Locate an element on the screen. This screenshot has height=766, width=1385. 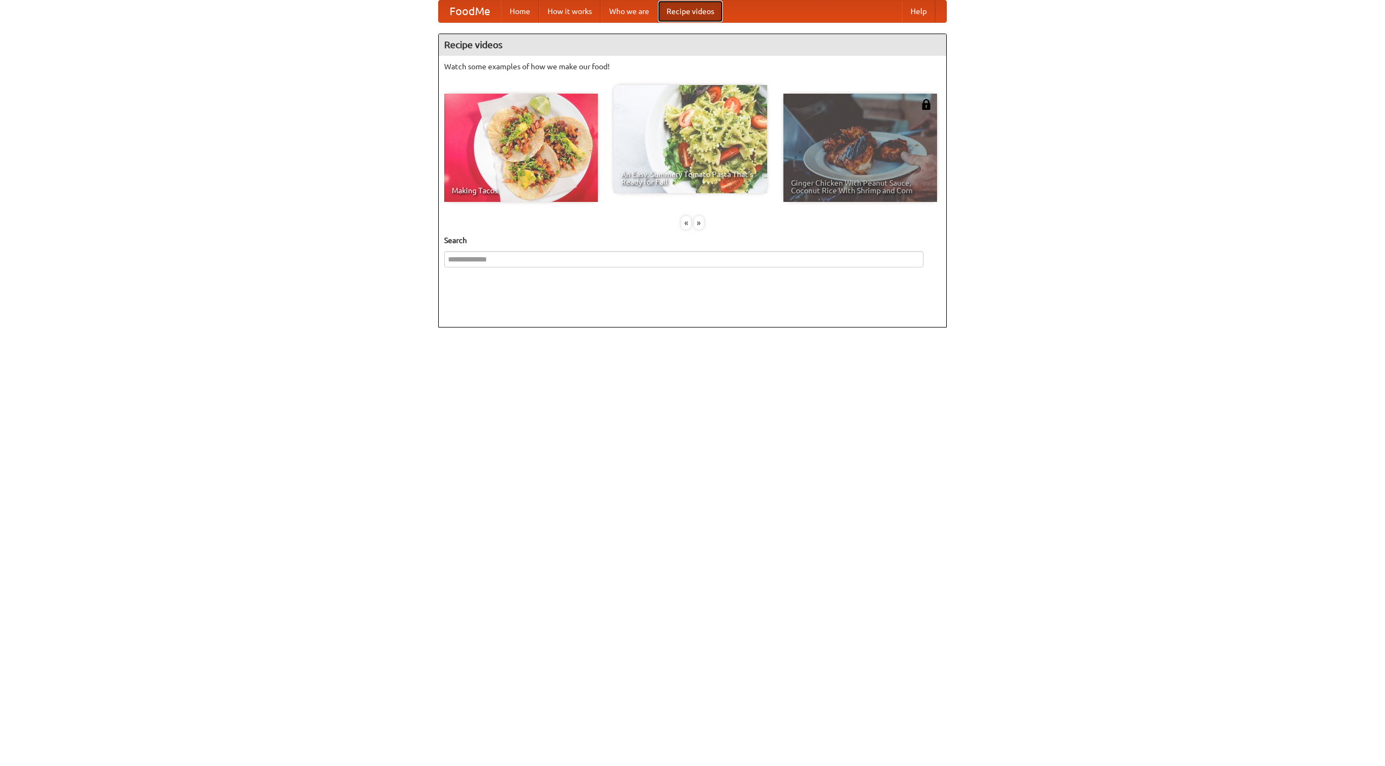
span: Making Tacos is located at coordinates (521, 190).